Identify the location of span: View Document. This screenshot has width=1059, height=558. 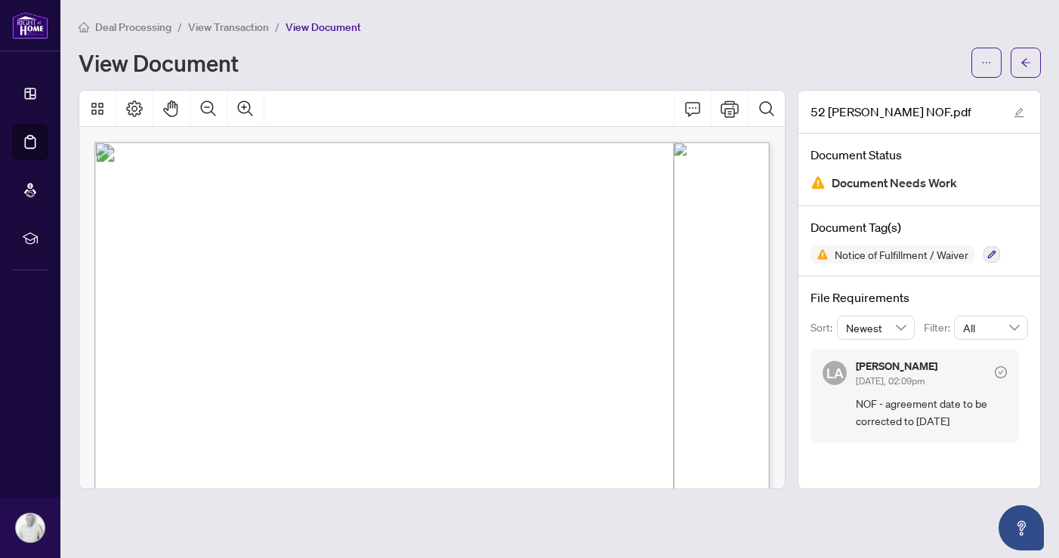
(323, 27).